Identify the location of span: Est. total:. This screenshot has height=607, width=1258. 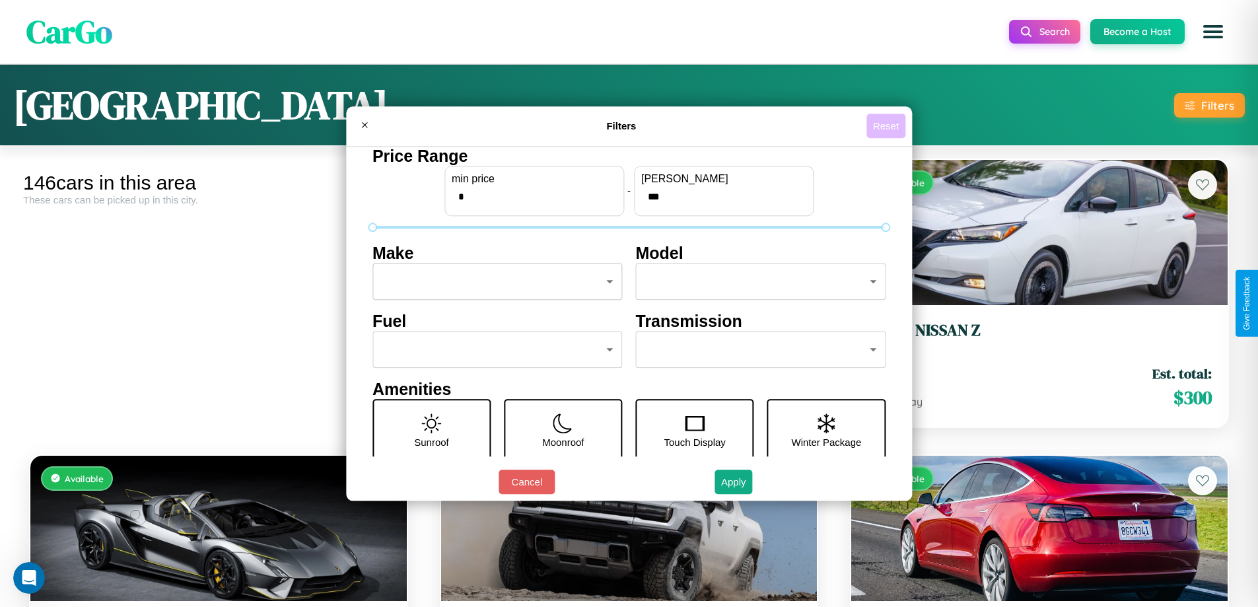
(1182, 373).